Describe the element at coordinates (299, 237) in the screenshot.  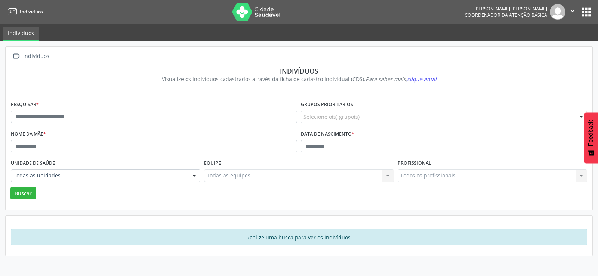
I see `div: Realize uma busca para ver os indivíduos.` at that location.